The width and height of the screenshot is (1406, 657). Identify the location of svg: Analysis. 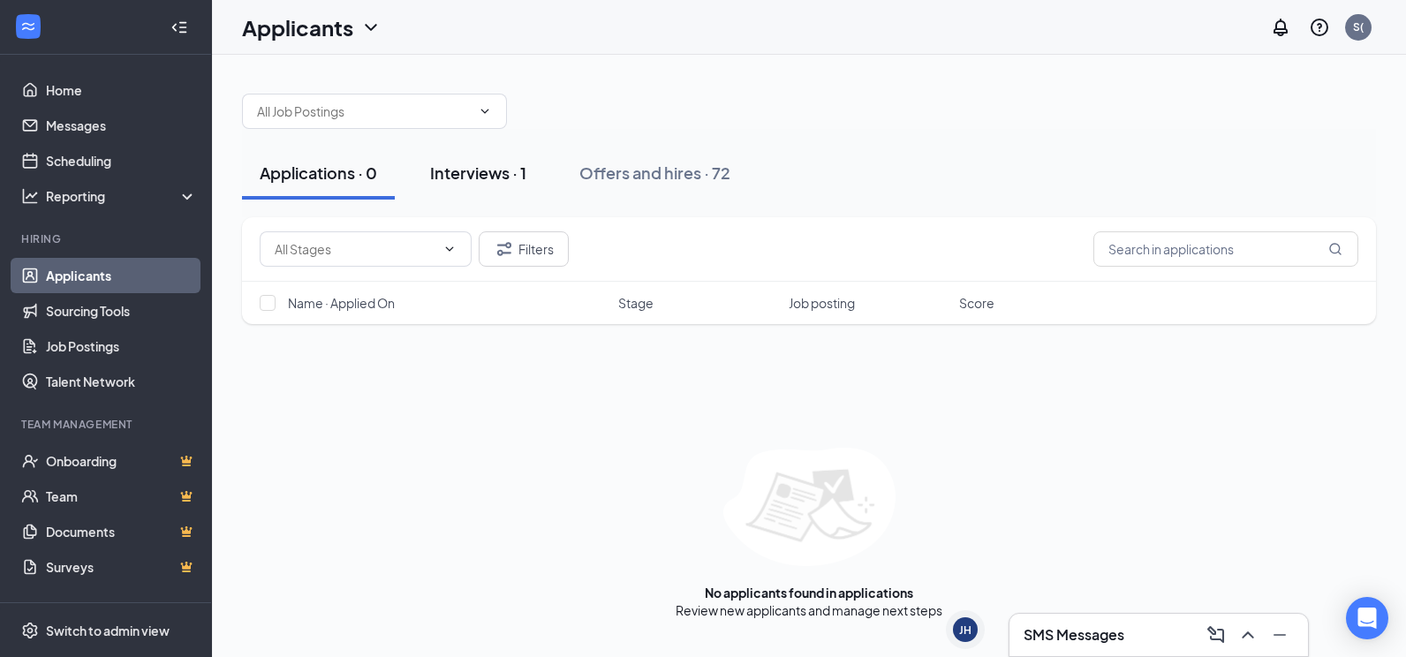
(30, 196).